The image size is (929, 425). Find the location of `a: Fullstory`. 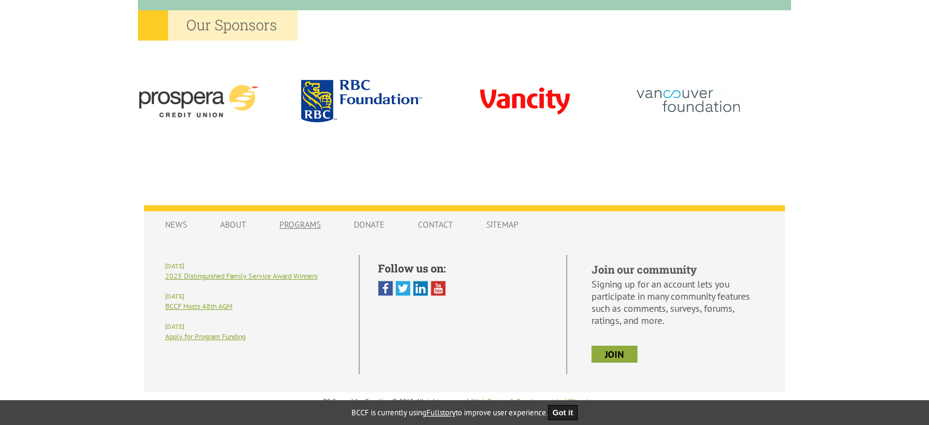

a: Fullstory is located at coordinates (441, 412).